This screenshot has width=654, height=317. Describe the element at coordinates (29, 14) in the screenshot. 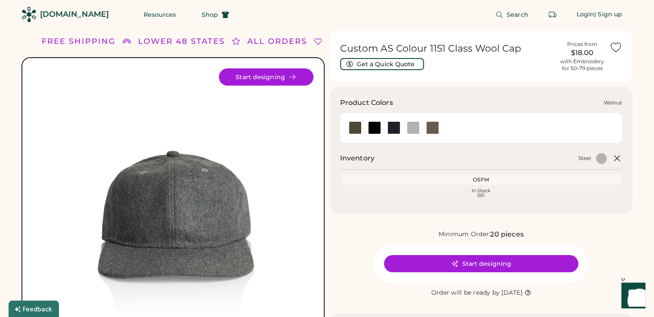

I see `img: Rendered Logo - Screens` at that location.